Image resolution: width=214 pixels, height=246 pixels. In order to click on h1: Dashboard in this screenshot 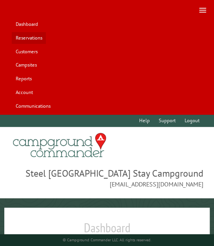, I will do `click(107, 231)`.